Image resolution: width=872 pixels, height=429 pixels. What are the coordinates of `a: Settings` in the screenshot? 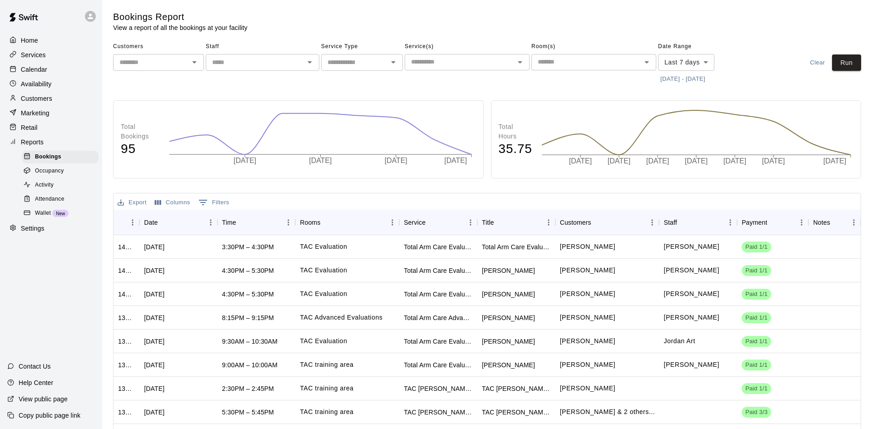 It's located at (51, 228).